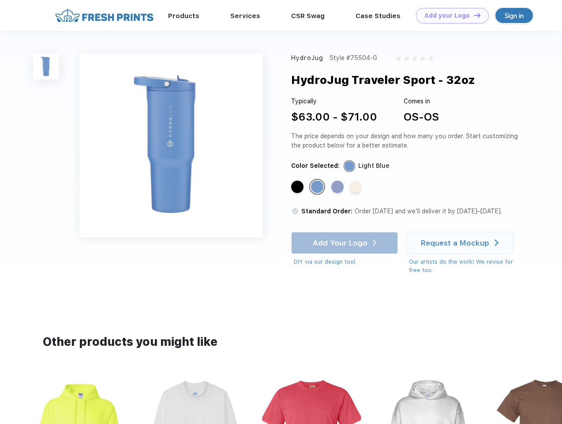  Describe the element at coordinates (281, 342) in the screenshot. I see `div: Other products you might like` at that location.